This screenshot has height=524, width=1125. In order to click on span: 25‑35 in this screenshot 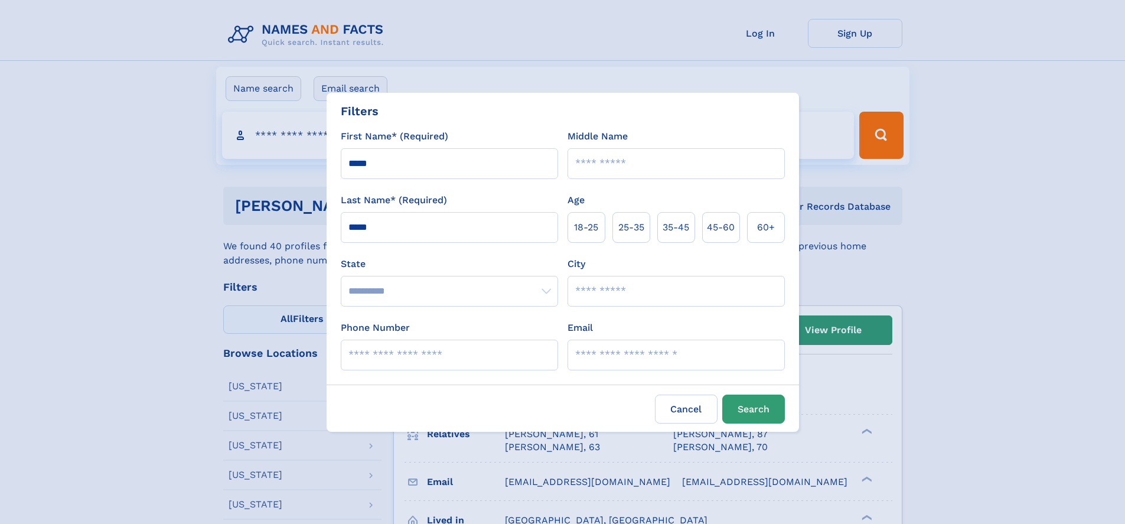, I will do `click(632, 227)`.